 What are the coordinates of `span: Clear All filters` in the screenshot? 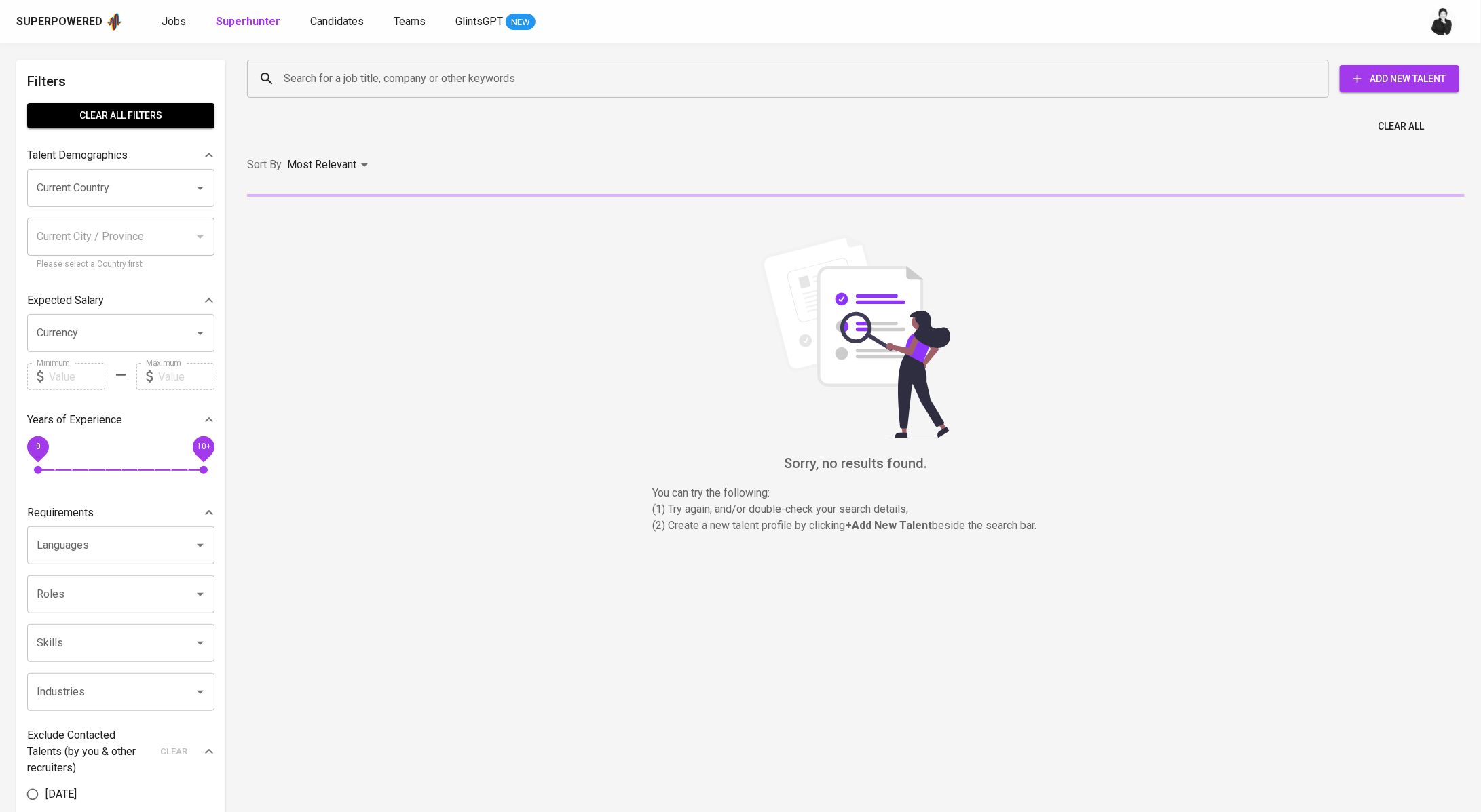 It's located at (121, 115).